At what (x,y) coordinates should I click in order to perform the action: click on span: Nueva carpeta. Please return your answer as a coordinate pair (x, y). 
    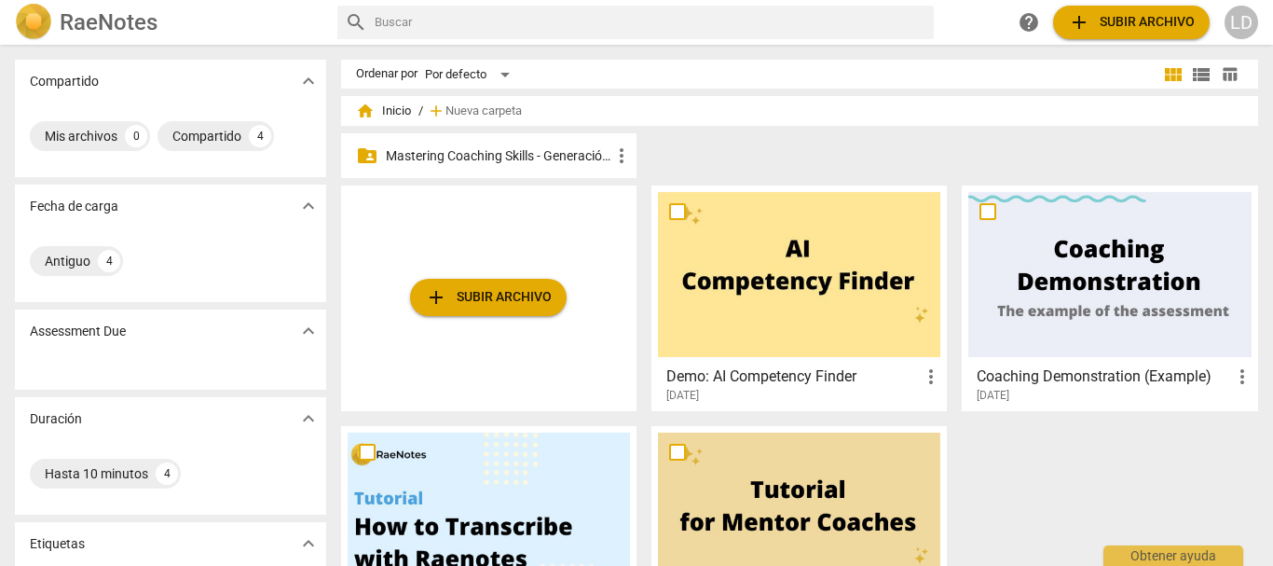
    Looking at the image, I should click on (484, 111).